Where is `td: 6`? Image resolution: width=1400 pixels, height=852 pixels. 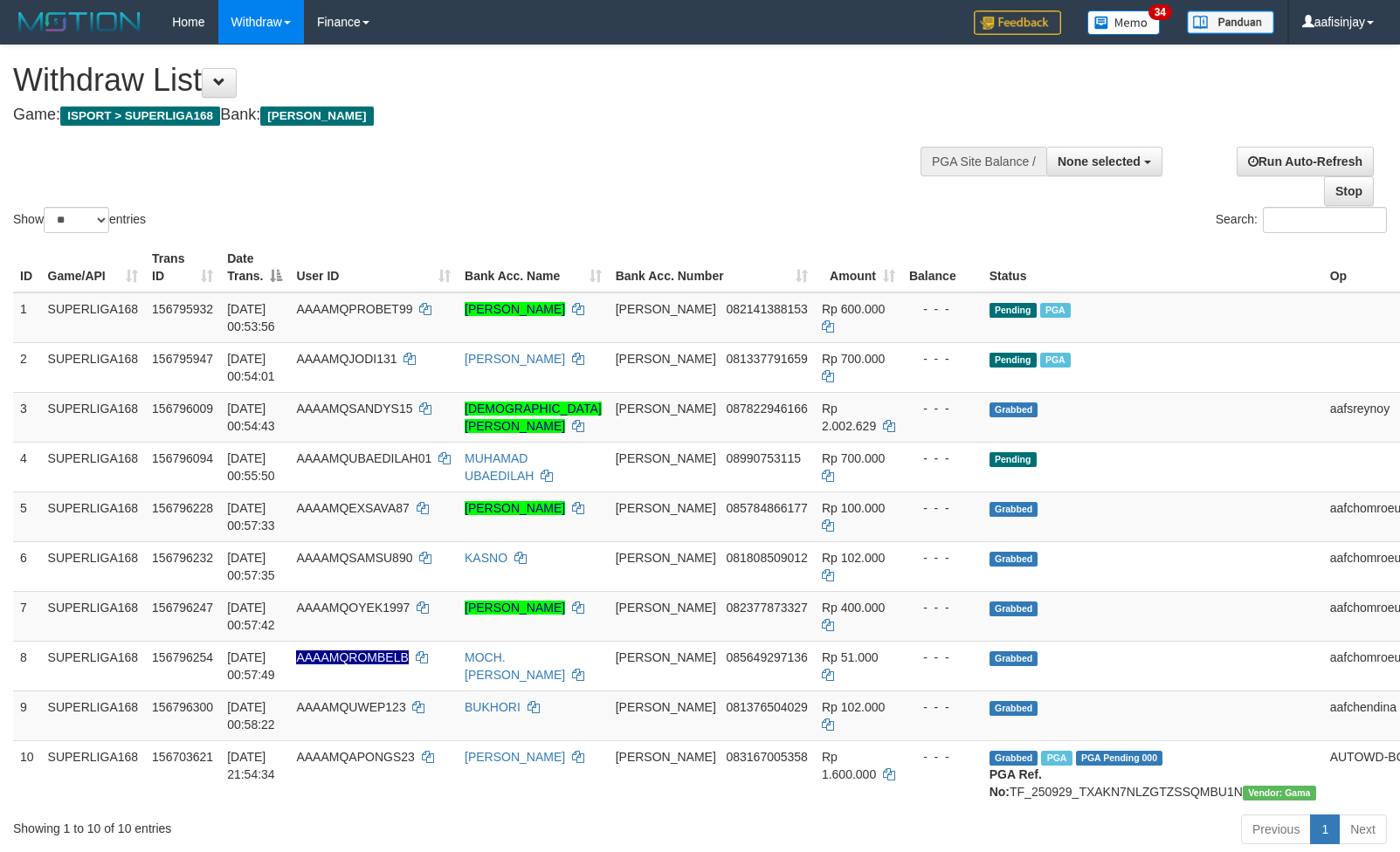
td: 6 is located at coordinates (27, 566).